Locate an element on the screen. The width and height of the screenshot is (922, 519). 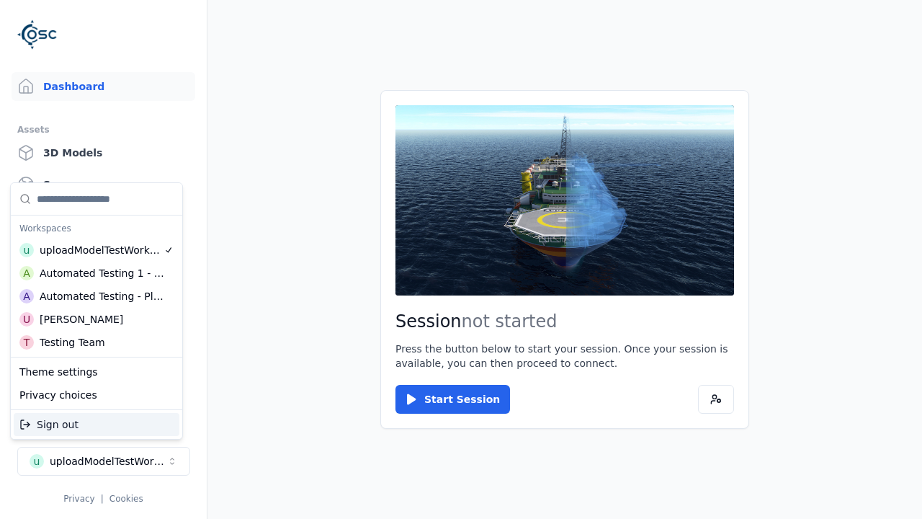
div: Automated Testing 1 - Playwright is located at coordinates (102, 273).